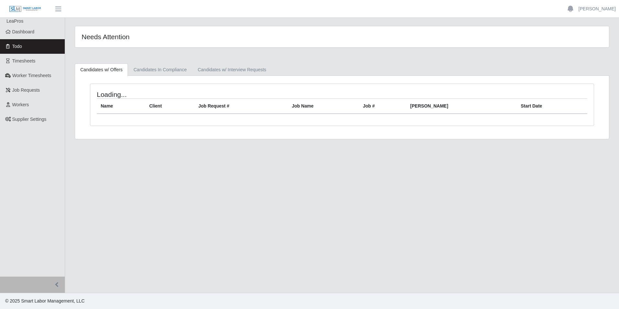  Describe the element at coordinates (101, 70) in the screenshot. I see `a: Candidates w/ Offers` at that location.